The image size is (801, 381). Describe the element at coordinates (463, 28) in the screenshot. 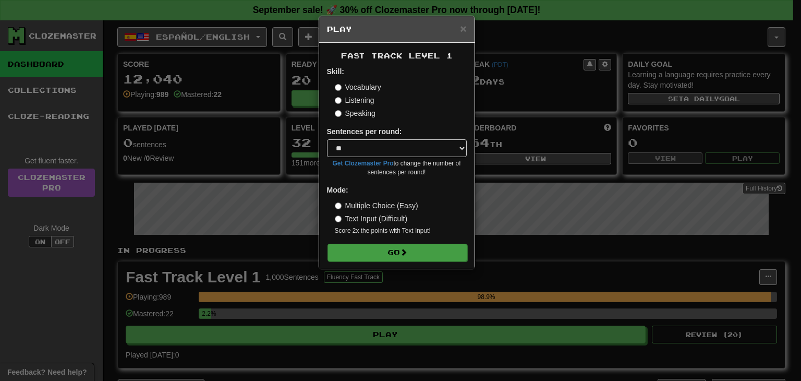

I see `button: Close` at that location.